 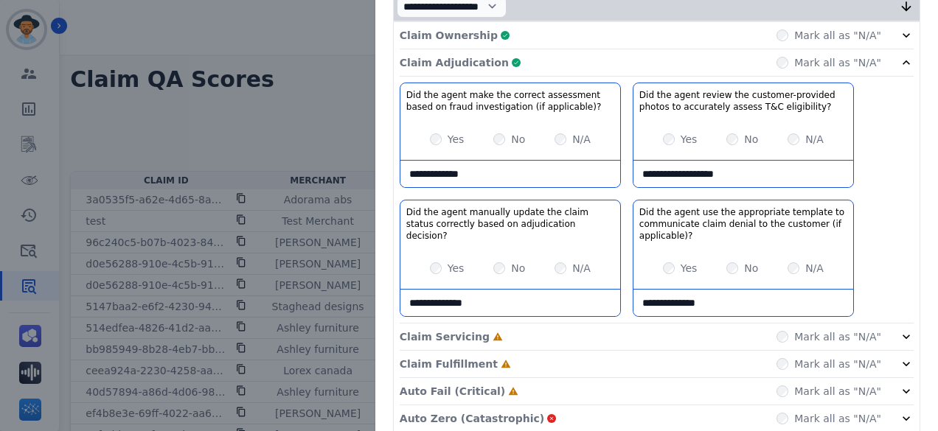 What do you see at coordinates (454, 63) in the screenshot?
I see `p: Claim Adjudication` at bounding box center [454, 63].